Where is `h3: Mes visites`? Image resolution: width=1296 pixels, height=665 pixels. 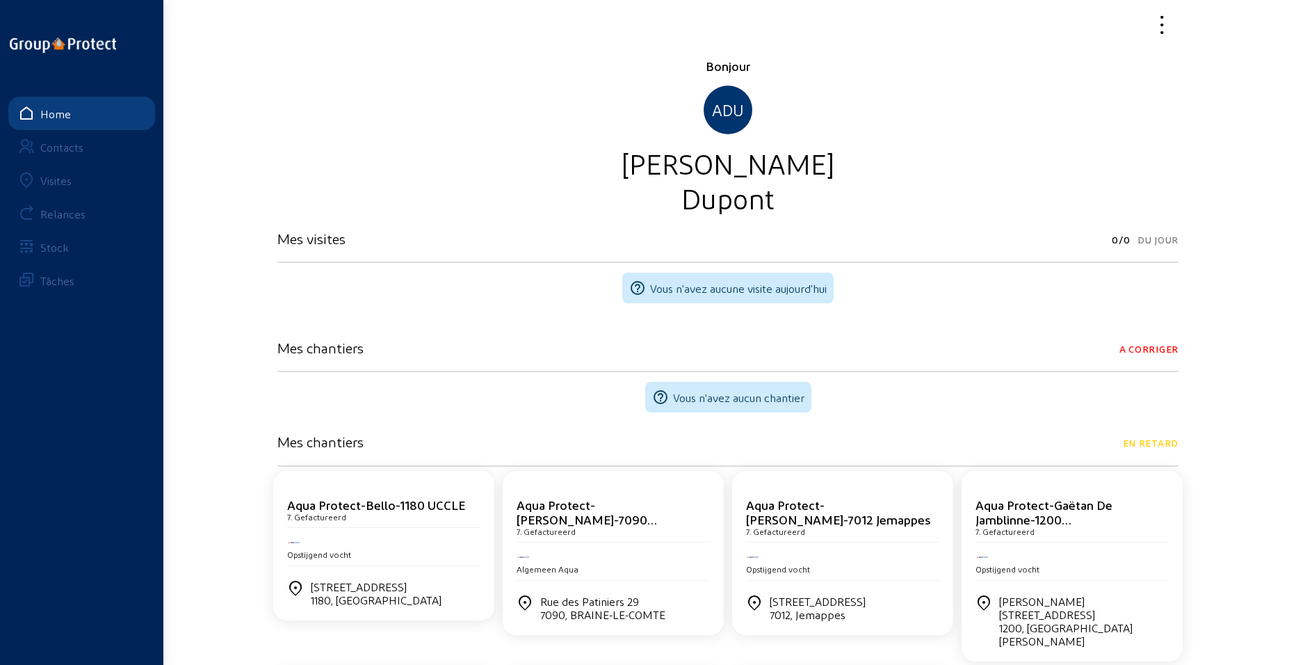
h3: Mes visites is located at coordinates (311, 238).